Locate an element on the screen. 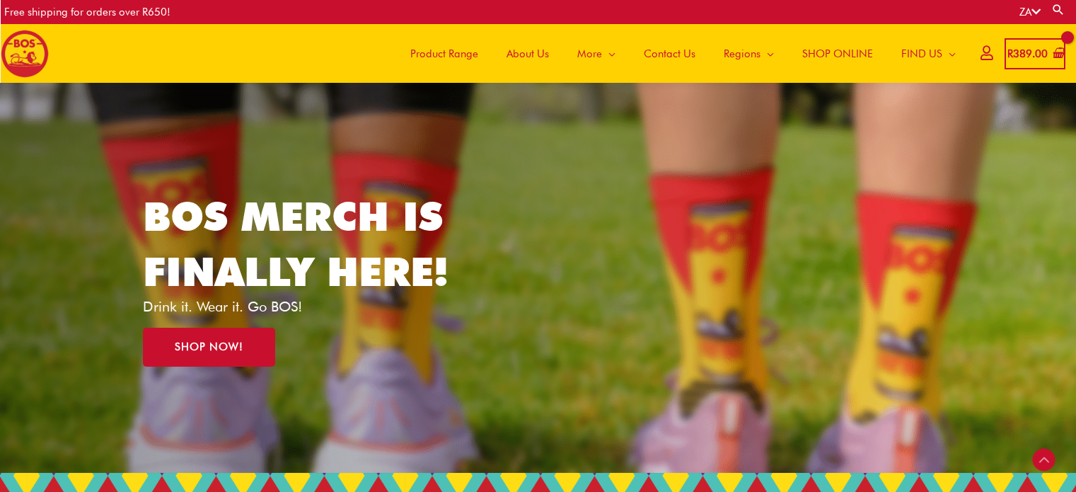 This screenshot has height=492, width=1076. a: View Shopping Cart, 1 items is located at coordinates (1035, 54).